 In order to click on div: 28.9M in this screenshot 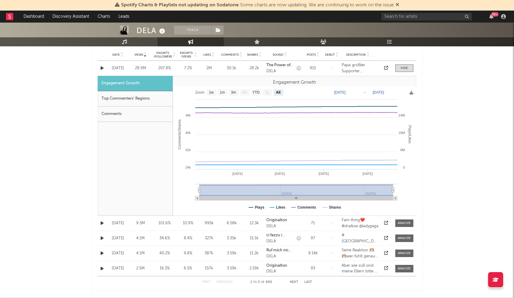, I will do `click(140, 68)`.